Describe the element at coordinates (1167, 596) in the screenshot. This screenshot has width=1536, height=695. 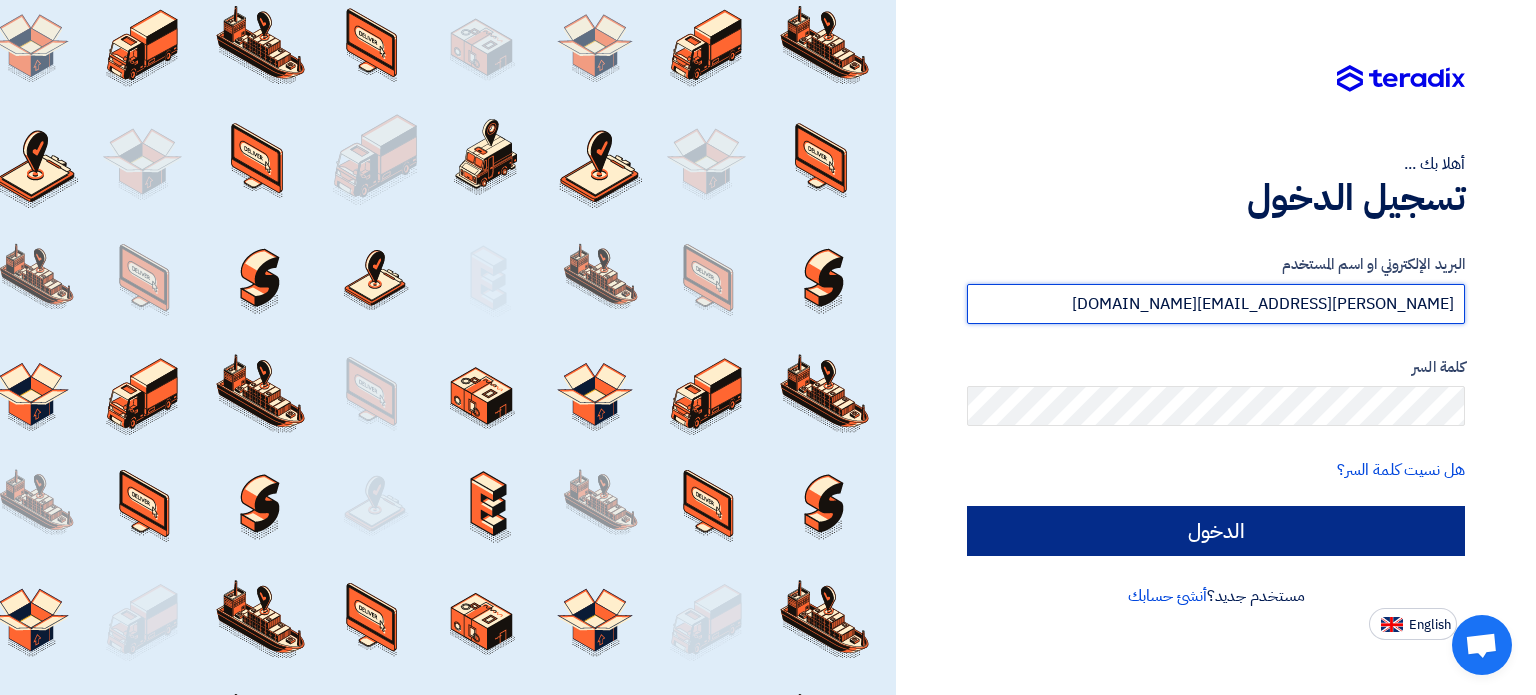
I see `a: أنشئ حسابك` at that location.